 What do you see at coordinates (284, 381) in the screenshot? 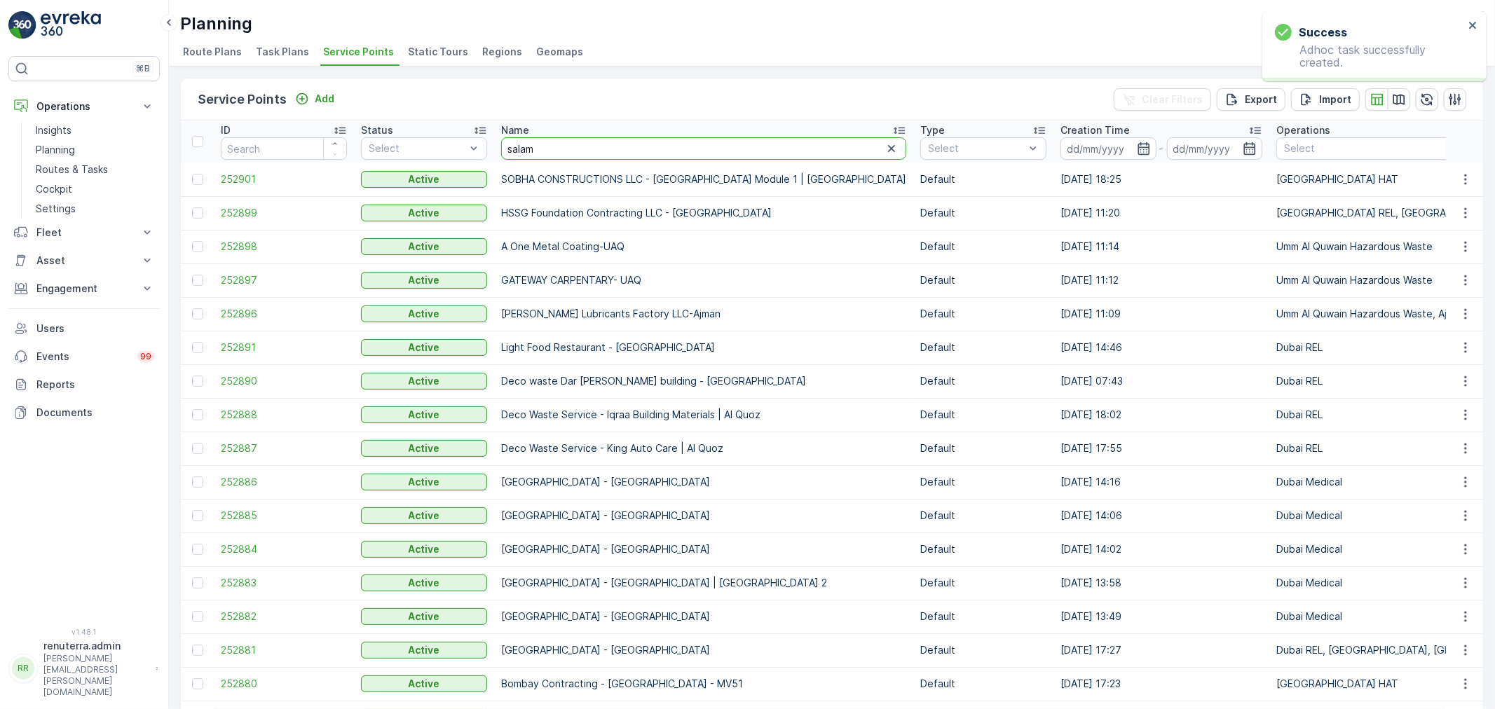
I see `span: 252890` at bounding box center [284, 381].